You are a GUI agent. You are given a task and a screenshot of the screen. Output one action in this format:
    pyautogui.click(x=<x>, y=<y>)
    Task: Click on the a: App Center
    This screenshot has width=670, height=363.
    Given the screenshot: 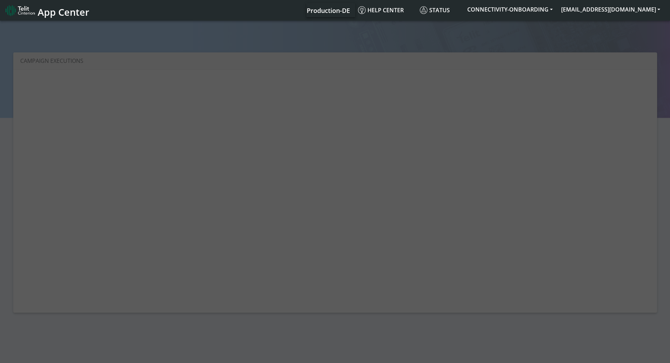 What is the action you would take?
    pyautogui.click(x=47, y=10)
    